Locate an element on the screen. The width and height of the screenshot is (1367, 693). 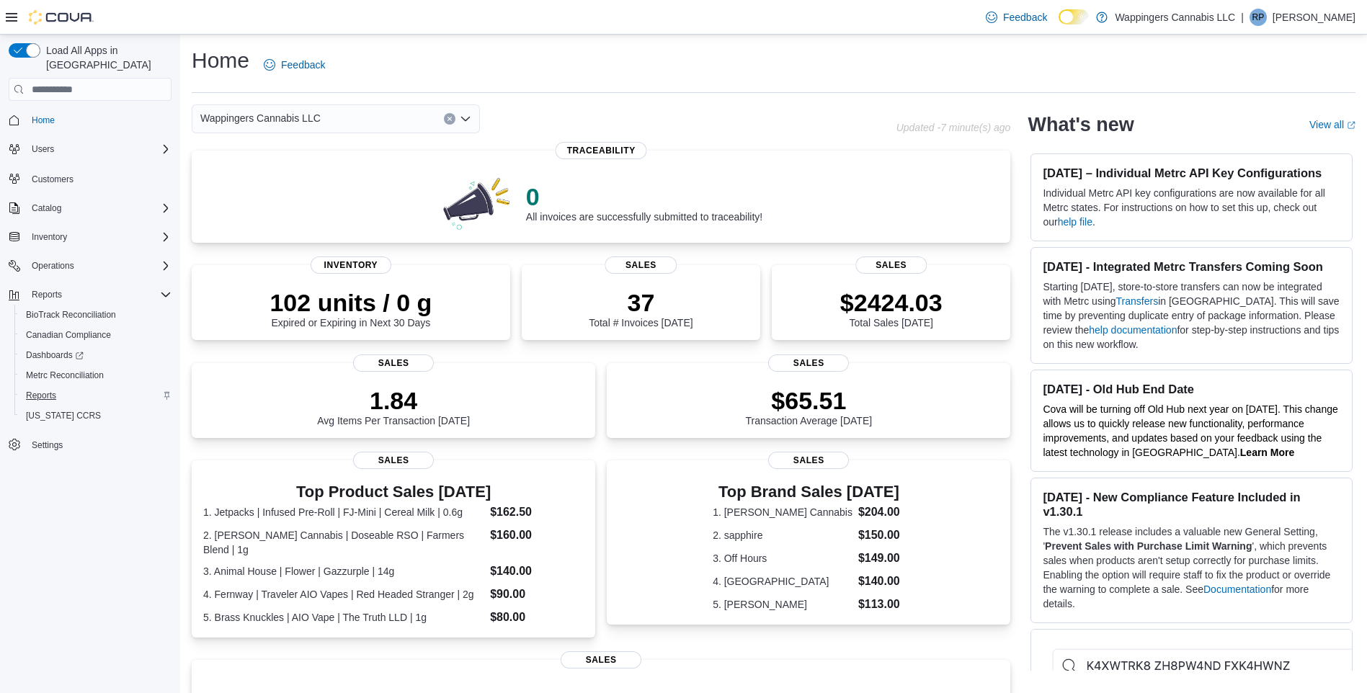
a: Dashboards is located at coordinates (96, 355).